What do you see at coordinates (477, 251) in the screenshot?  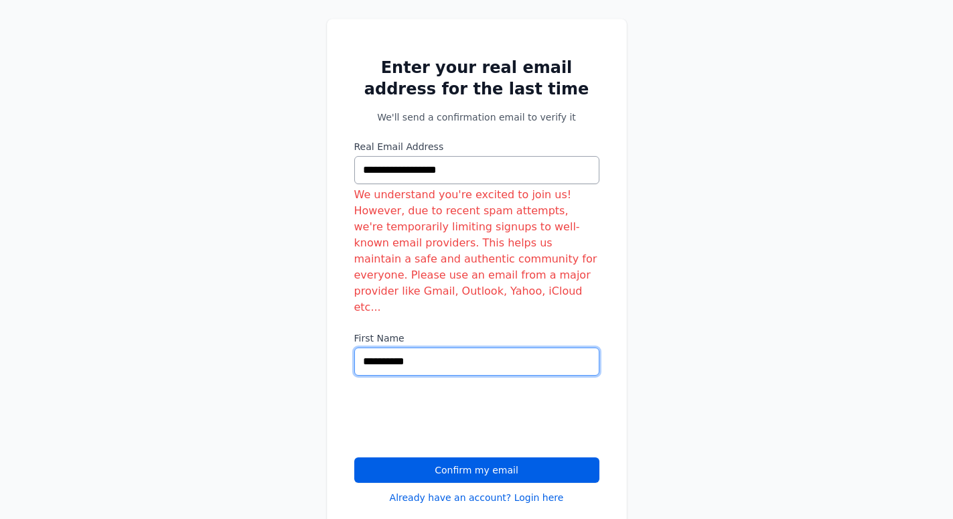 I see `div: We understand you're excited to join us! However, due to recent spam attempts, we're temporarily ...` at bounding box center [477, 251].